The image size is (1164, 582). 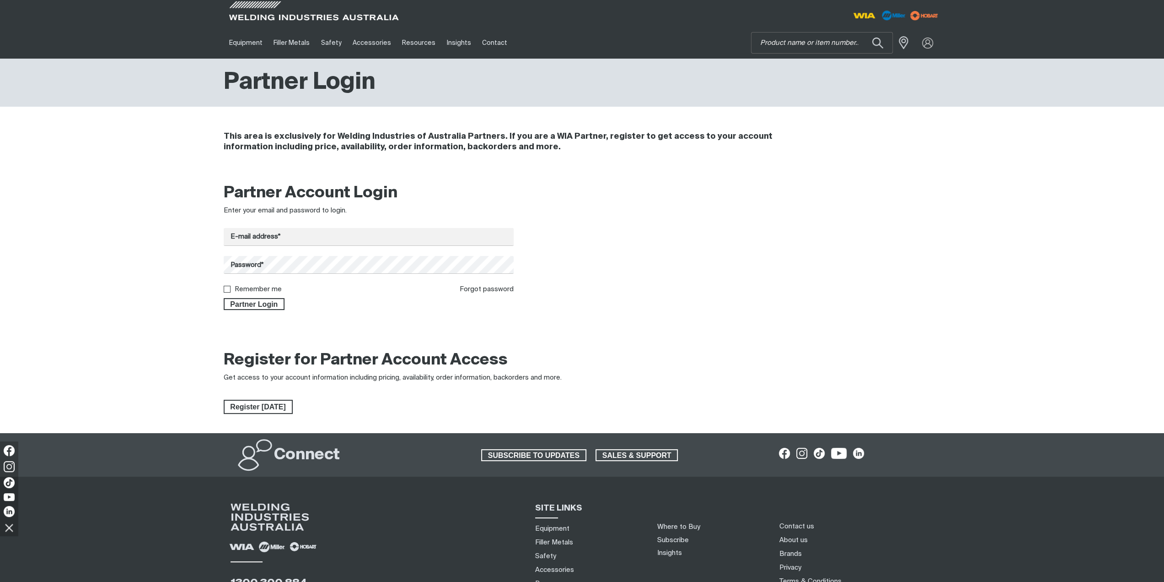 I want to click on img: LinkedIn, so click(x=9, y=511).